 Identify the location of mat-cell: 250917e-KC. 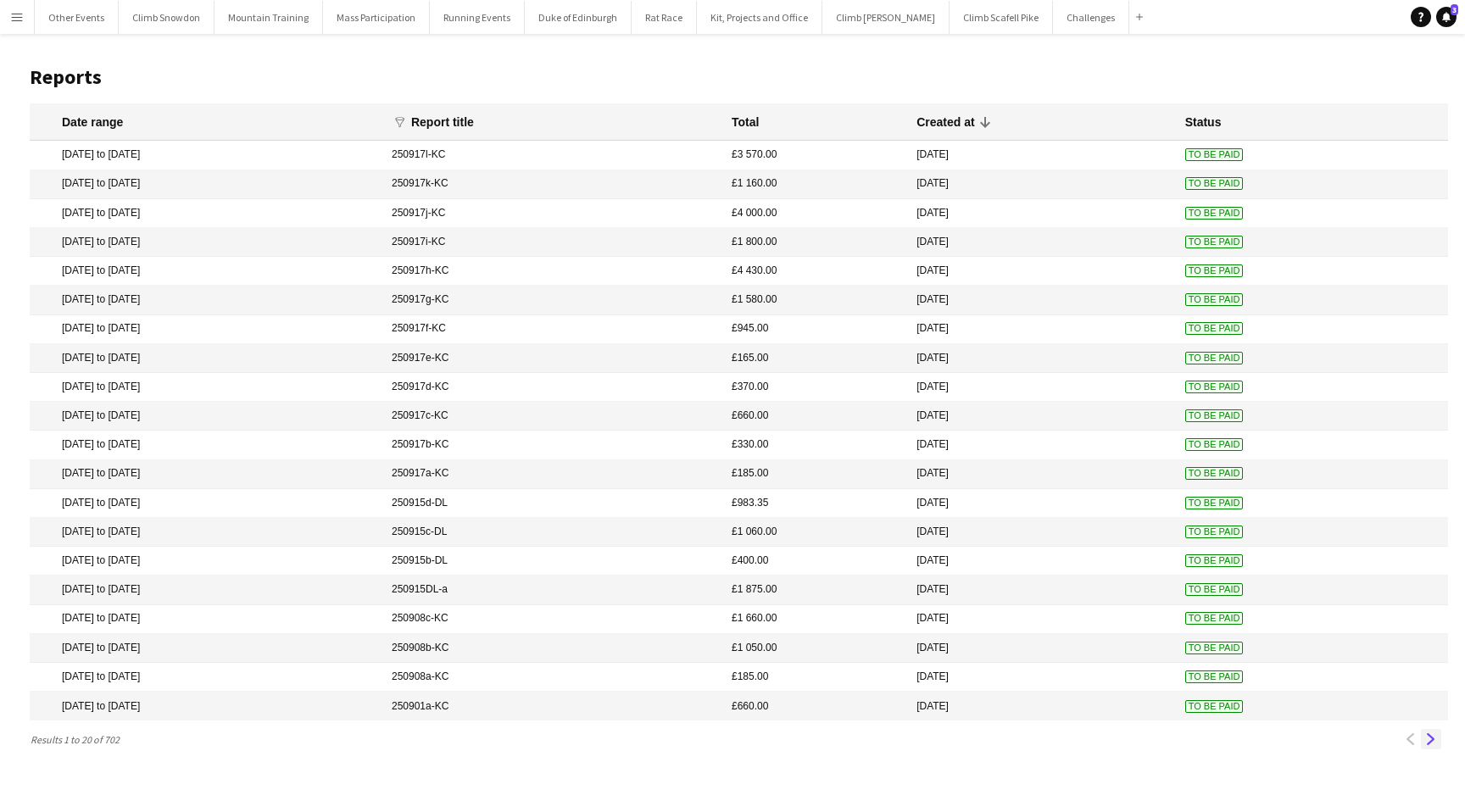
(553, 359).